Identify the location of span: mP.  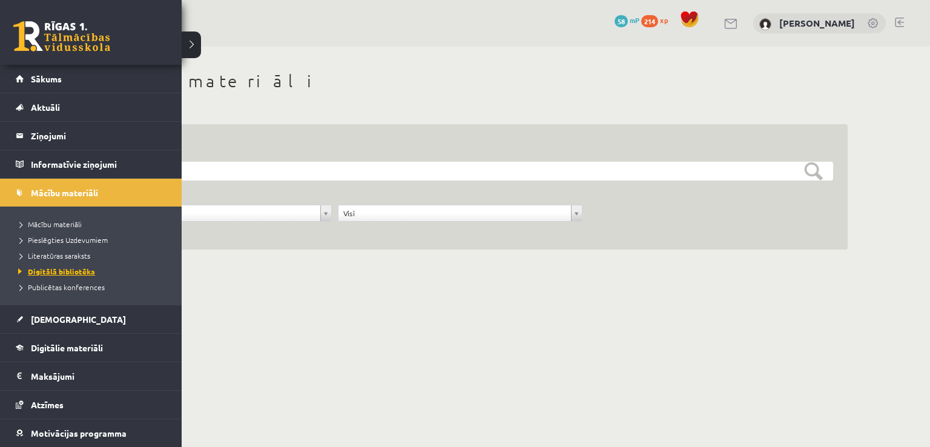
(634, 20).